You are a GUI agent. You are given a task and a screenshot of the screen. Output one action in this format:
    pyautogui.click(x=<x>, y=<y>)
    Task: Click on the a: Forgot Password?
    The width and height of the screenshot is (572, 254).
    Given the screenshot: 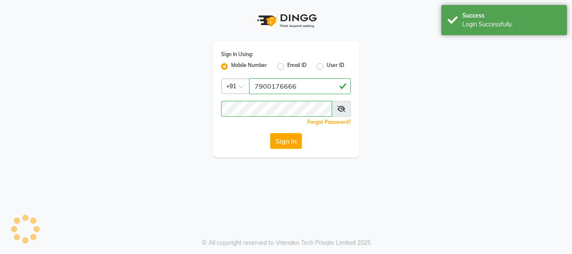 What is the action you would take?
    pyautogui.click(x=329, y=122)
    